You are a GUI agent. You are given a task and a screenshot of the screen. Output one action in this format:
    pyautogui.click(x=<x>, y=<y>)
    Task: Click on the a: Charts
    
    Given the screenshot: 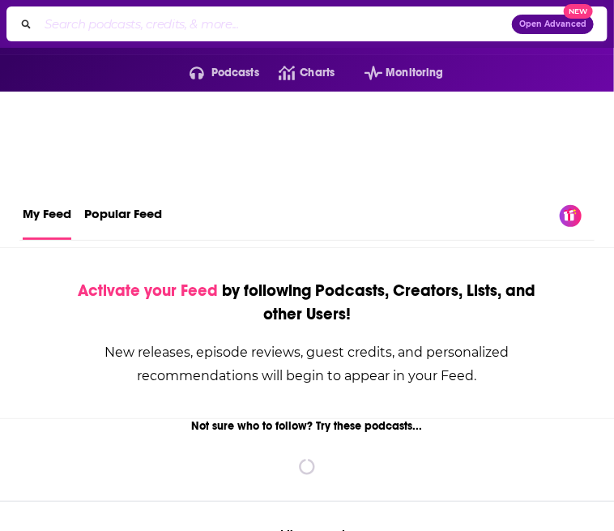 What is the action you would take?
    pyautogui.click(x=297, y=73)
    